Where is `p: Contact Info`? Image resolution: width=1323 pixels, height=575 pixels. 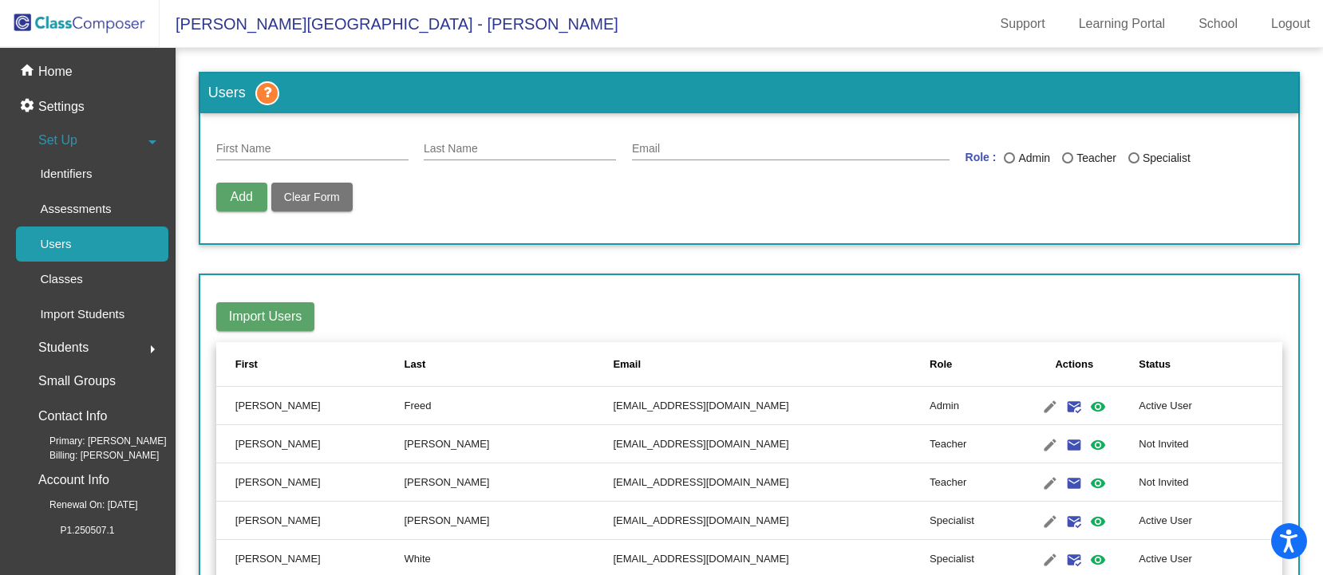 p: Contact Info is located at coordinates (73, 416).